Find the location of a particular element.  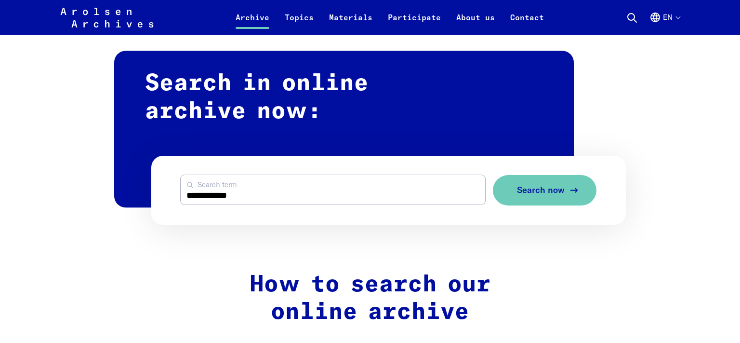

a: Materials is located at coordinates (351, 23).